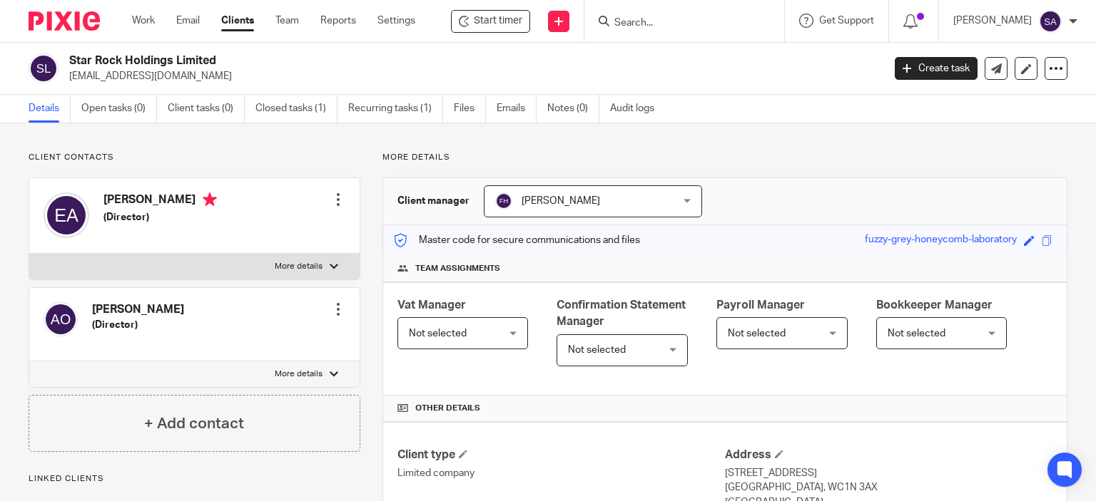  Describe the element at coordinates (391, 61) in the screenshot. I see `h2: Star Rock Holdings Limited` at that location.